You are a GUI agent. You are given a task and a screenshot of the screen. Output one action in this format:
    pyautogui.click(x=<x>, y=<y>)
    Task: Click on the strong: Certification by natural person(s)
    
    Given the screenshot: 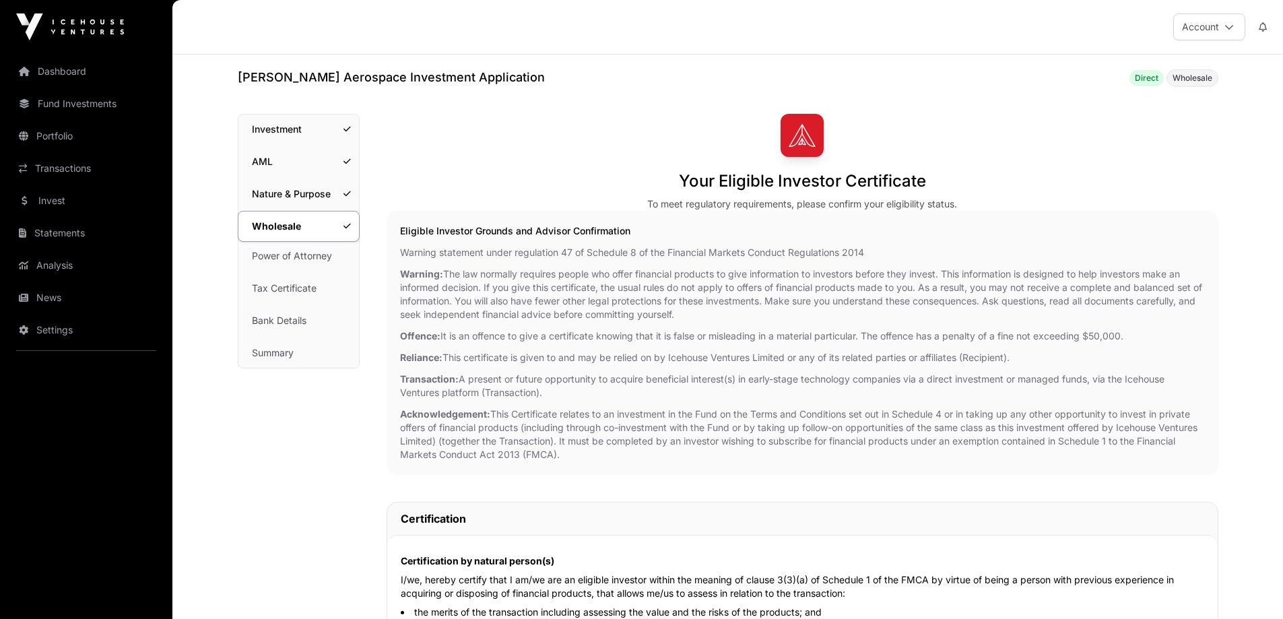 What is the action you would take?
    pyautogui.click(x=477, y=560)
    